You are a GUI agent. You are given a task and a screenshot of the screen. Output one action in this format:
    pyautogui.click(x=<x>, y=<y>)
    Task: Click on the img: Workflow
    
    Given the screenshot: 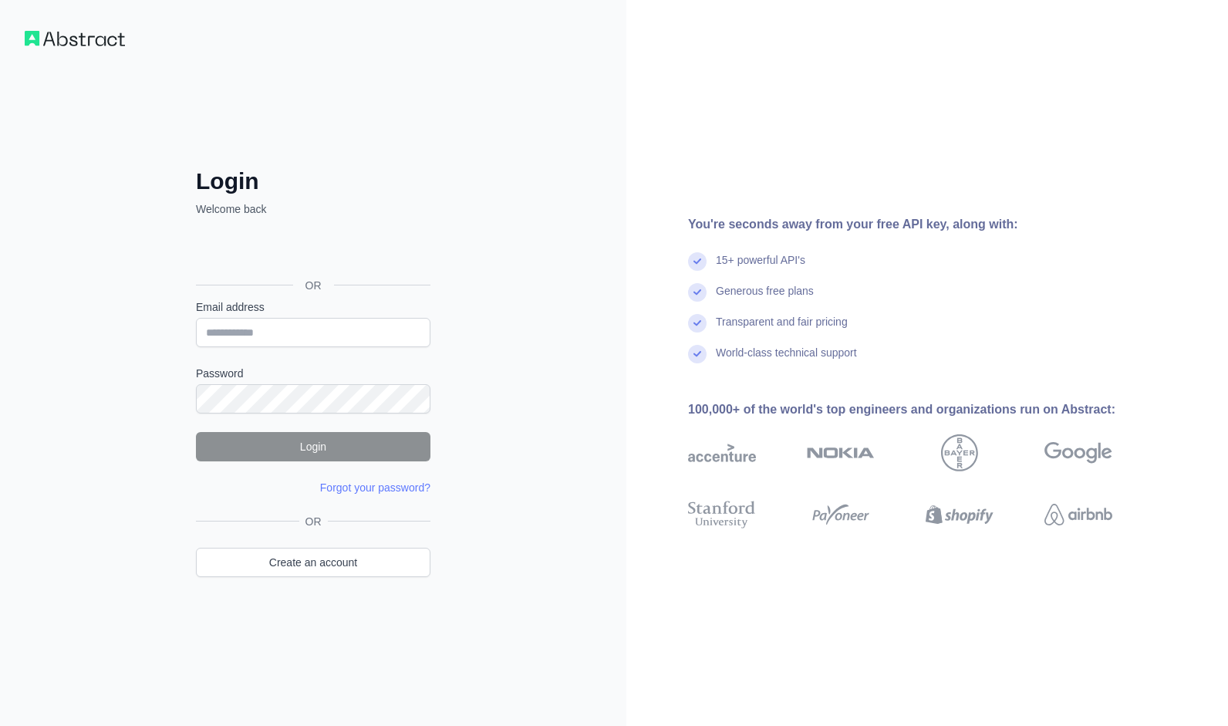 What is the action you would take?
    pyautogui.click(x=75, y=39)
    